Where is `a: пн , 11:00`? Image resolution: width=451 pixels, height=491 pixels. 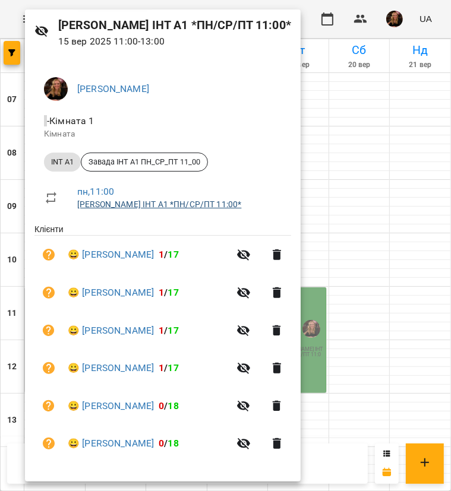
a: пн , 11:00 is located at coordinates (96, 191).